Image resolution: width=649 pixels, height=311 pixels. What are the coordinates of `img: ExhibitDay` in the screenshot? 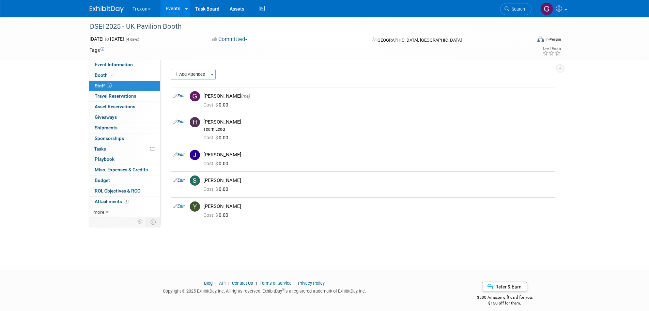 It's located at (107, 9).